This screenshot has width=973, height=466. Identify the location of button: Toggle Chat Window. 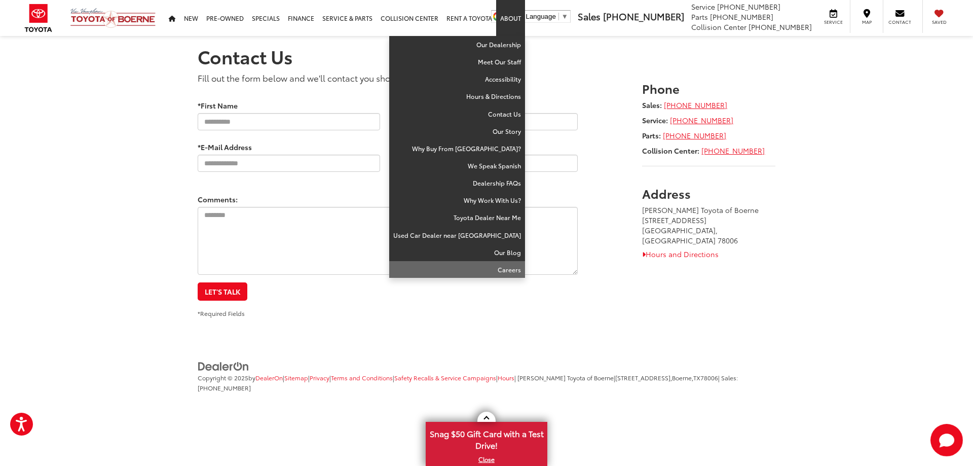
(946, 440).